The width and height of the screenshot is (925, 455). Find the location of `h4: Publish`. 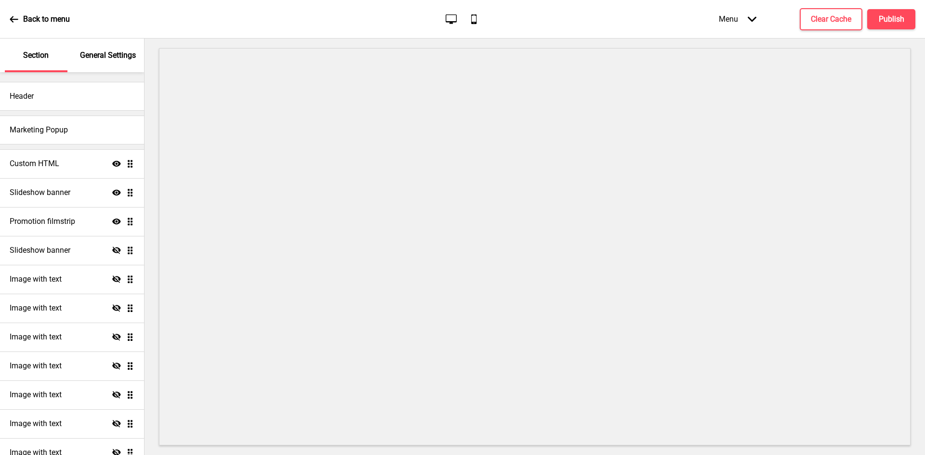

h4: Publish is located at coordinates (891, 19).